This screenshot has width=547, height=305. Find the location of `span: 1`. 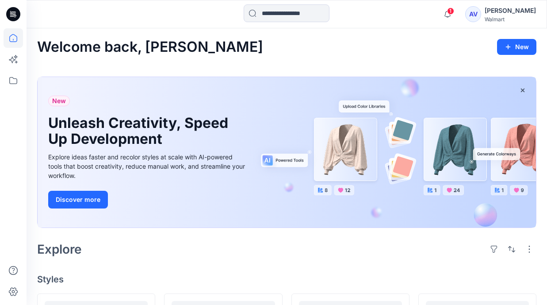

span: 1 is located at coordinates (451, 11).